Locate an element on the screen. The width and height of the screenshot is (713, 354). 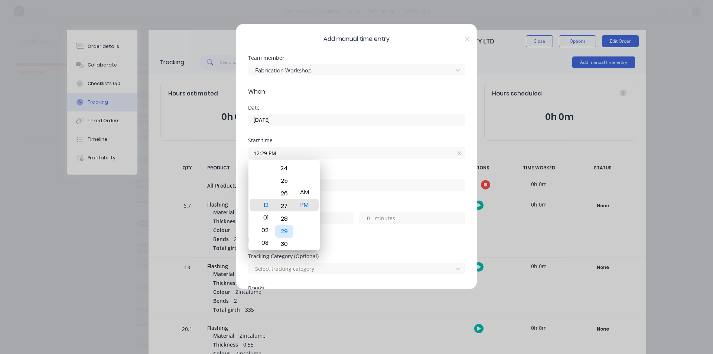
div: Finish time is located at coordinates (357, 173).